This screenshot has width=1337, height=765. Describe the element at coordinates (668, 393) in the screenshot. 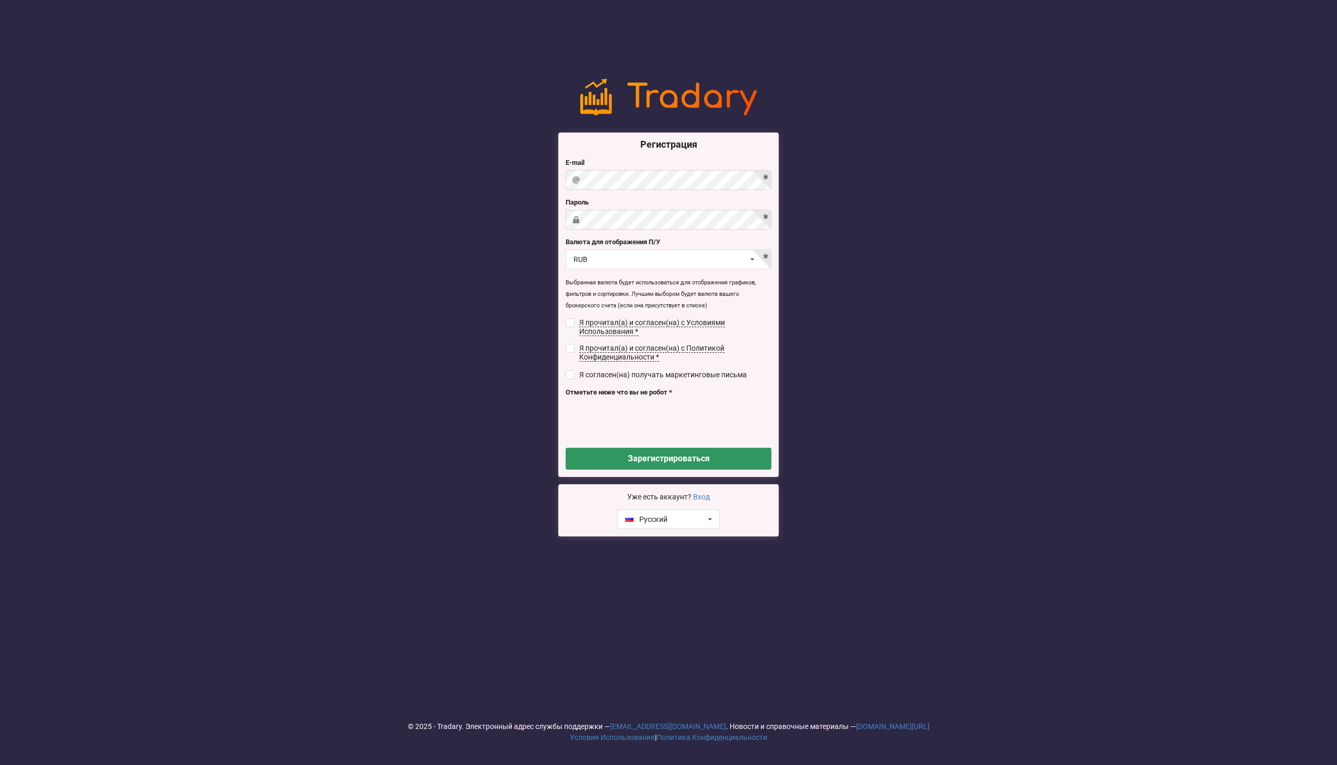

I see `label: Отметьте ниже что вы не робот *` at that location.